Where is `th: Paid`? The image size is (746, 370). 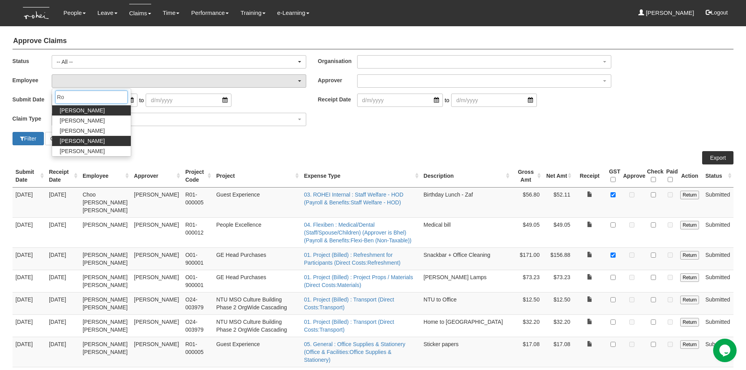
th: Paid is located at coordinates (670, 176).